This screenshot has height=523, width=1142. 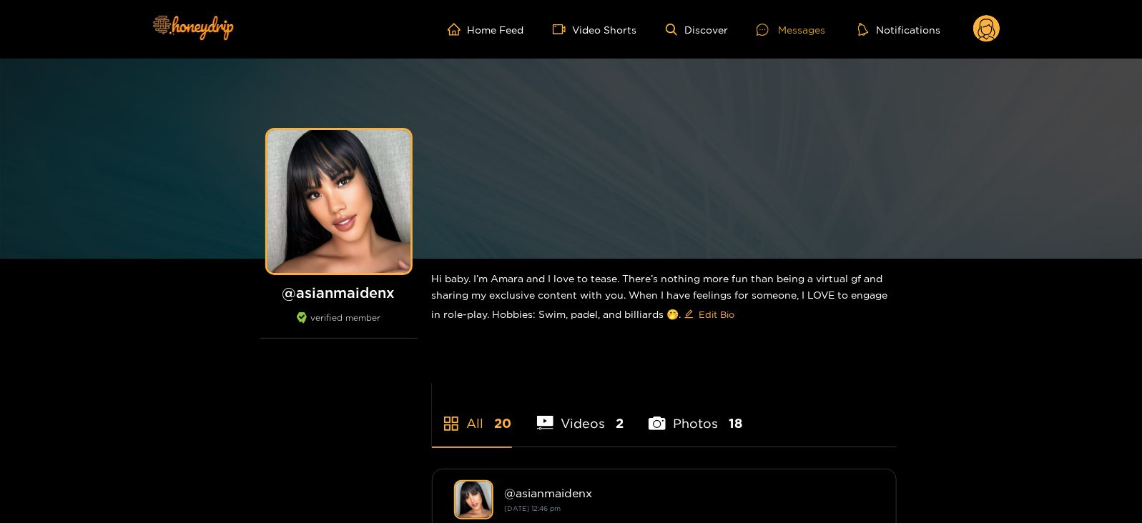 I want to click on a: Video Shorts, so click(x=595, y=29).